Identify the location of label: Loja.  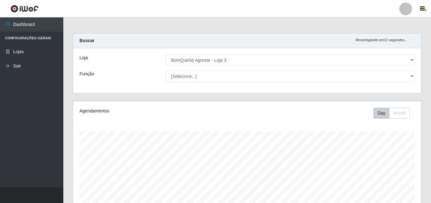
(84, 58).